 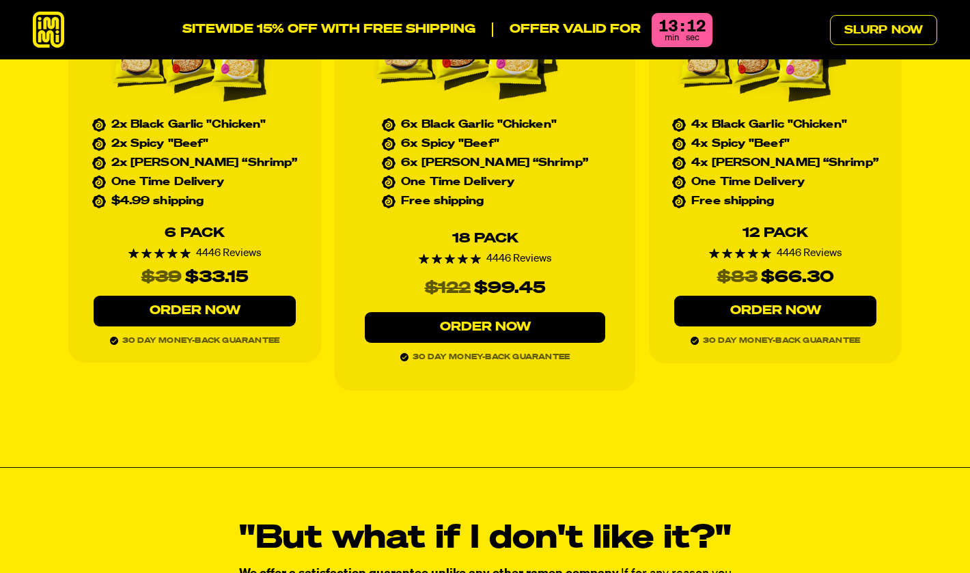 What do you see at coordinates (797, 277) in the screenshot?
I see `div: $66.30` at bounding box center [797, 277].